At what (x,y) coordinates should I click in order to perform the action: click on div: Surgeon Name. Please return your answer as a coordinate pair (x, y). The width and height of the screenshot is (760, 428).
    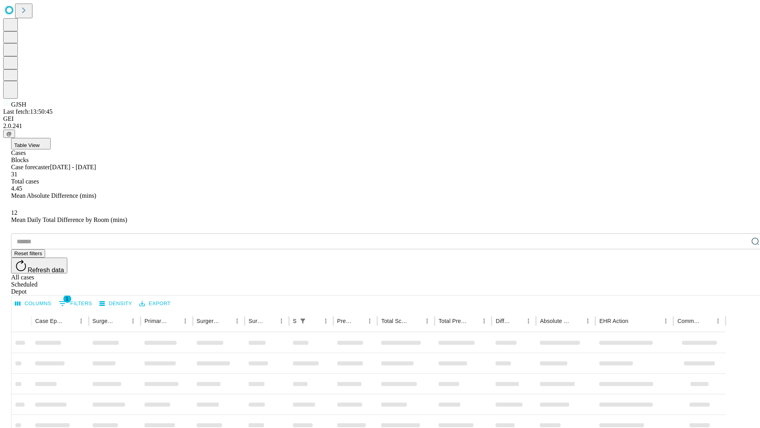
    Looking at the image, I should click on (104, 321).